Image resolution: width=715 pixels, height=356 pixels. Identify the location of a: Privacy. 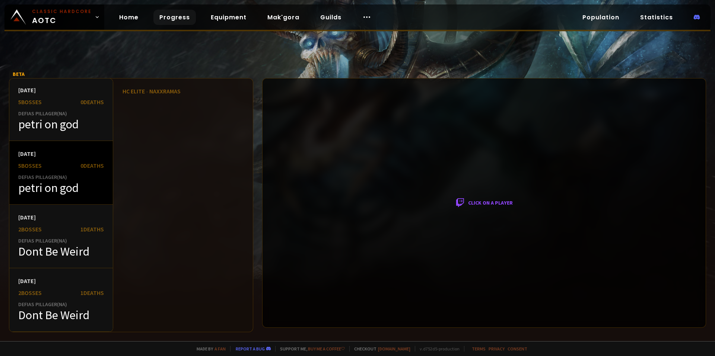
(496, 349).